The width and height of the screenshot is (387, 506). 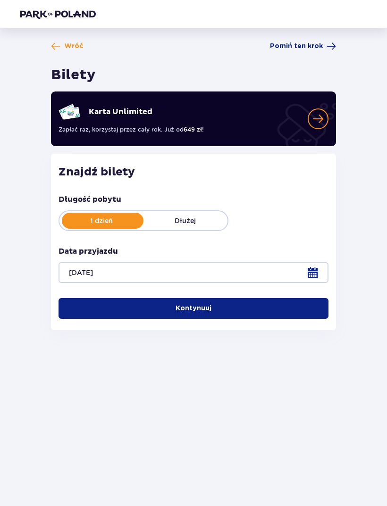 I want to click on p: Dłużej, so click(x=185, y=221).